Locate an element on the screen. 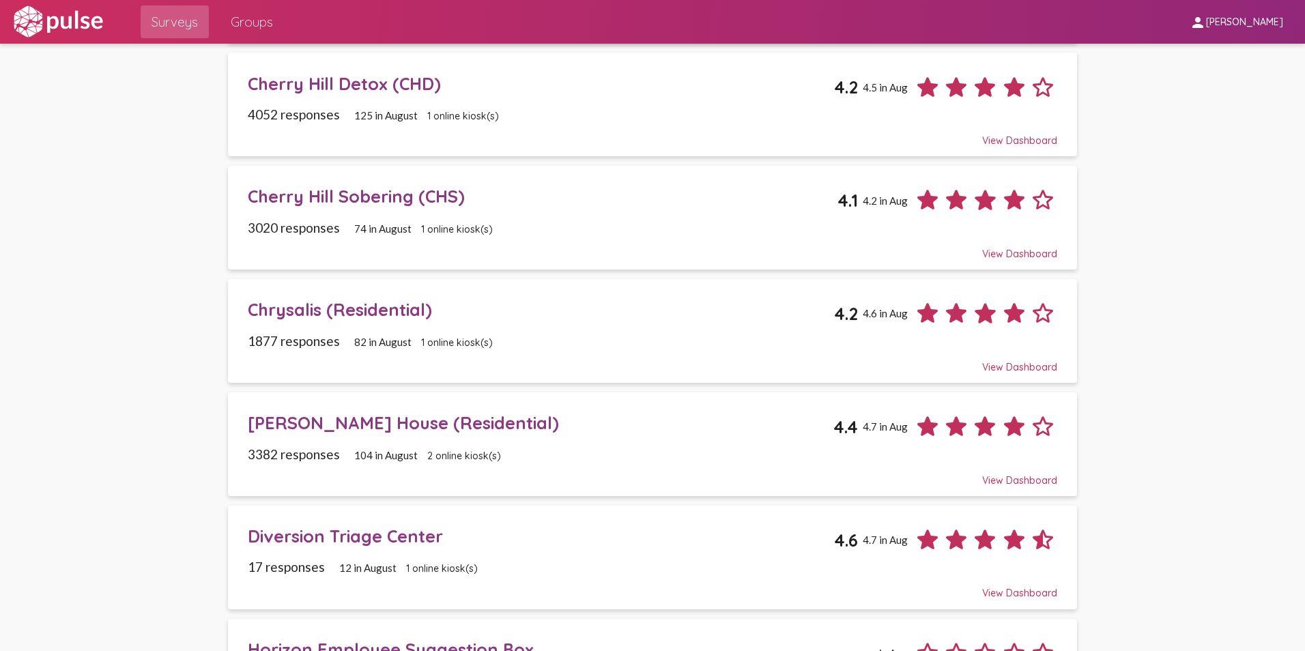 The image size is (1305, 651). a: Diversion Triage Center4.64.7 in Aug17 responses12 in August1 online kiosk(s)View Dashboard is located at coordinates (653, 558).